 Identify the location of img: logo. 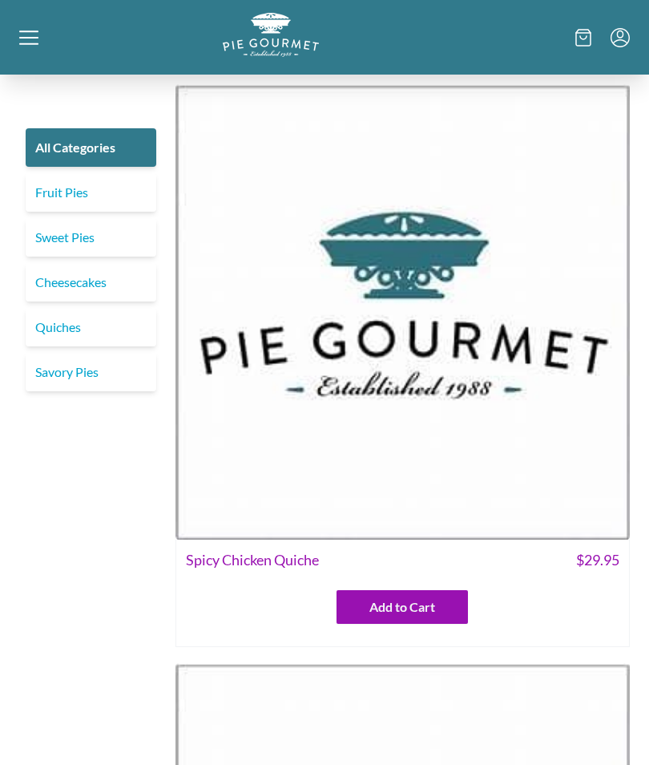
(271, 34).